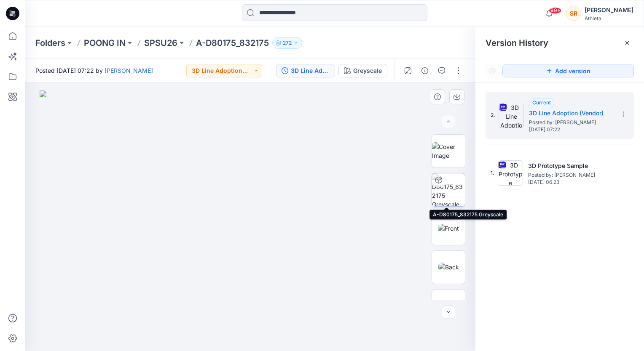  I want to click on img: A-D80175_832175 Greyscale, so click(448, 190).